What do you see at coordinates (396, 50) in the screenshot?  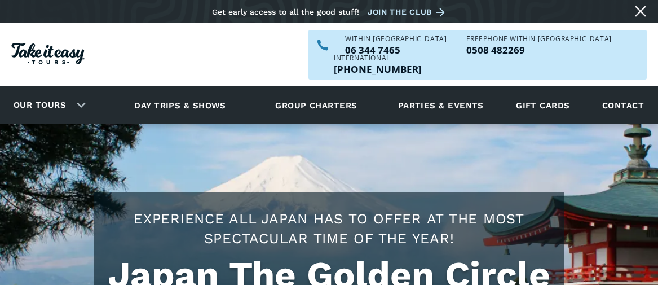 I see `a: Call us within NZ on 063447465` at bounding box center [396, 50].